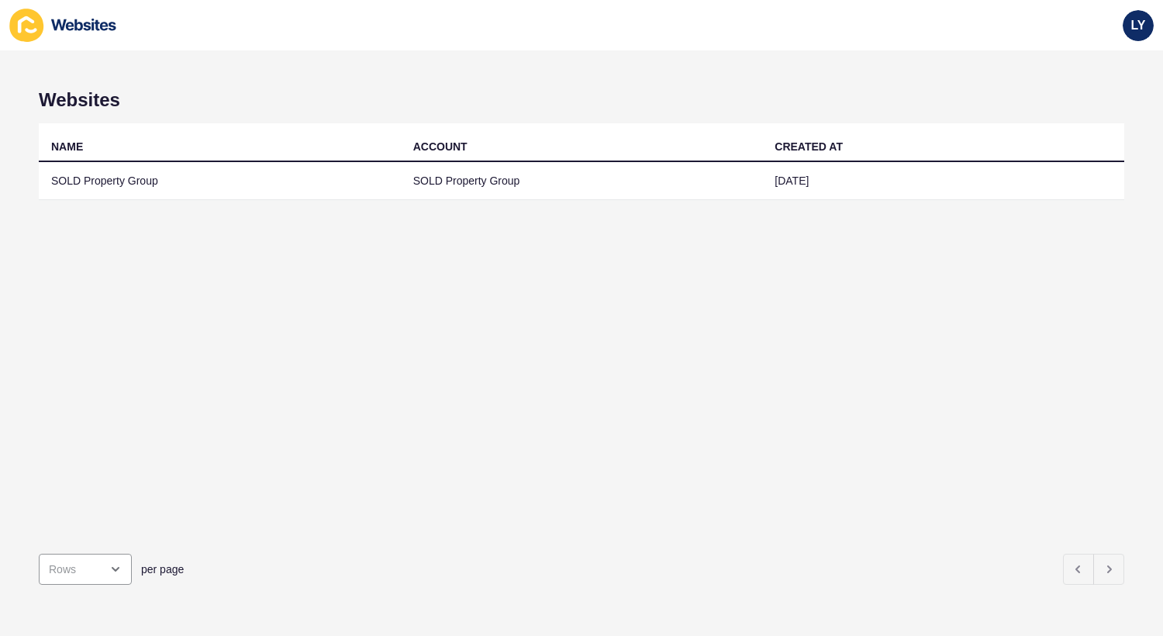 This screenshot has width=1163, height=636. I want to click on div: open menu, so click(85, 569).